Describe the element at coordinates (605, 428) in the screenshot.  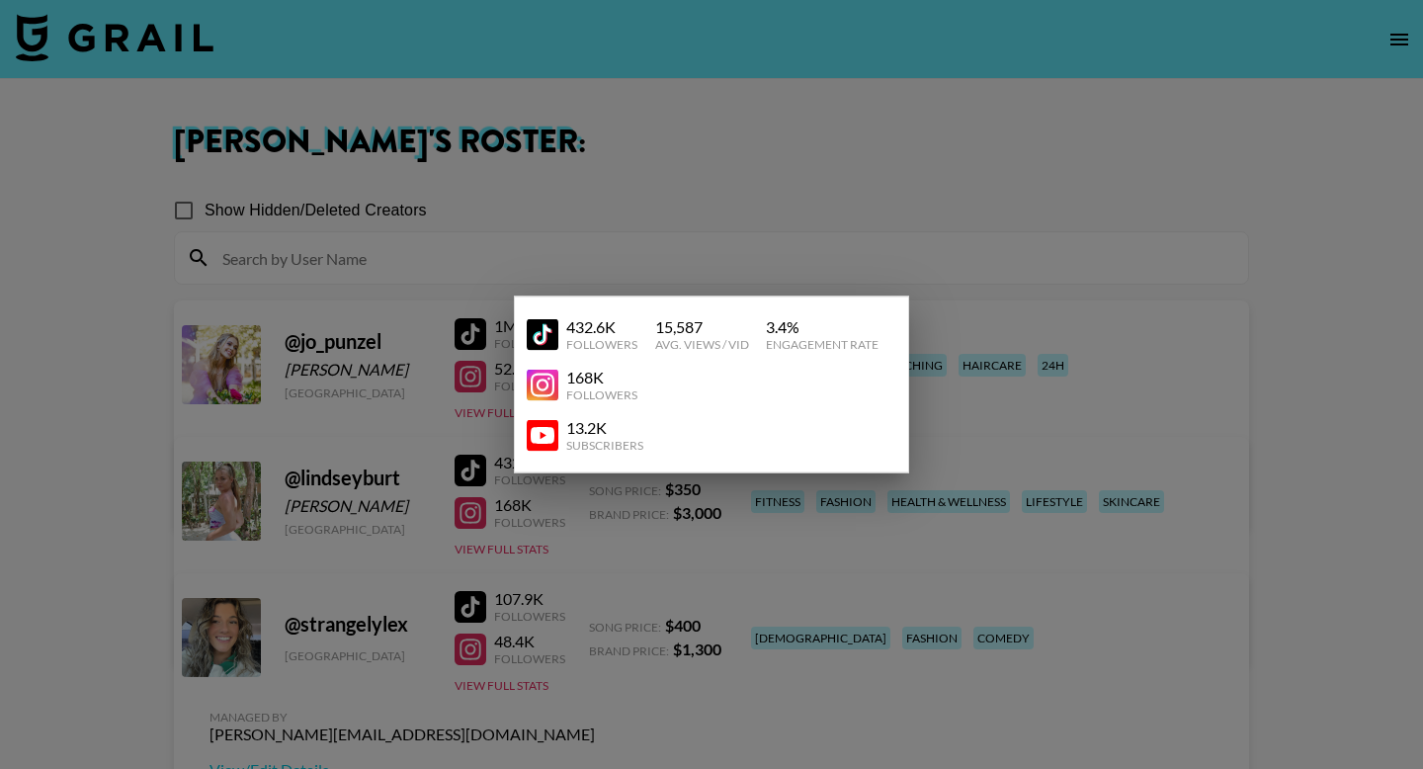
I see `div: 13.2K` at that location.